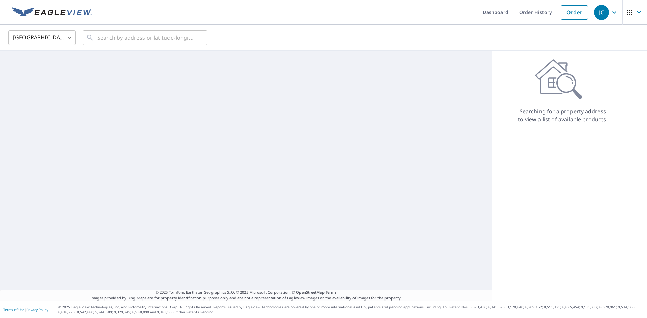  What do you see at coordinates (310, 292) in the screenshot?
I see `a: OpenStreetMap` at bounding box center [310, 292].